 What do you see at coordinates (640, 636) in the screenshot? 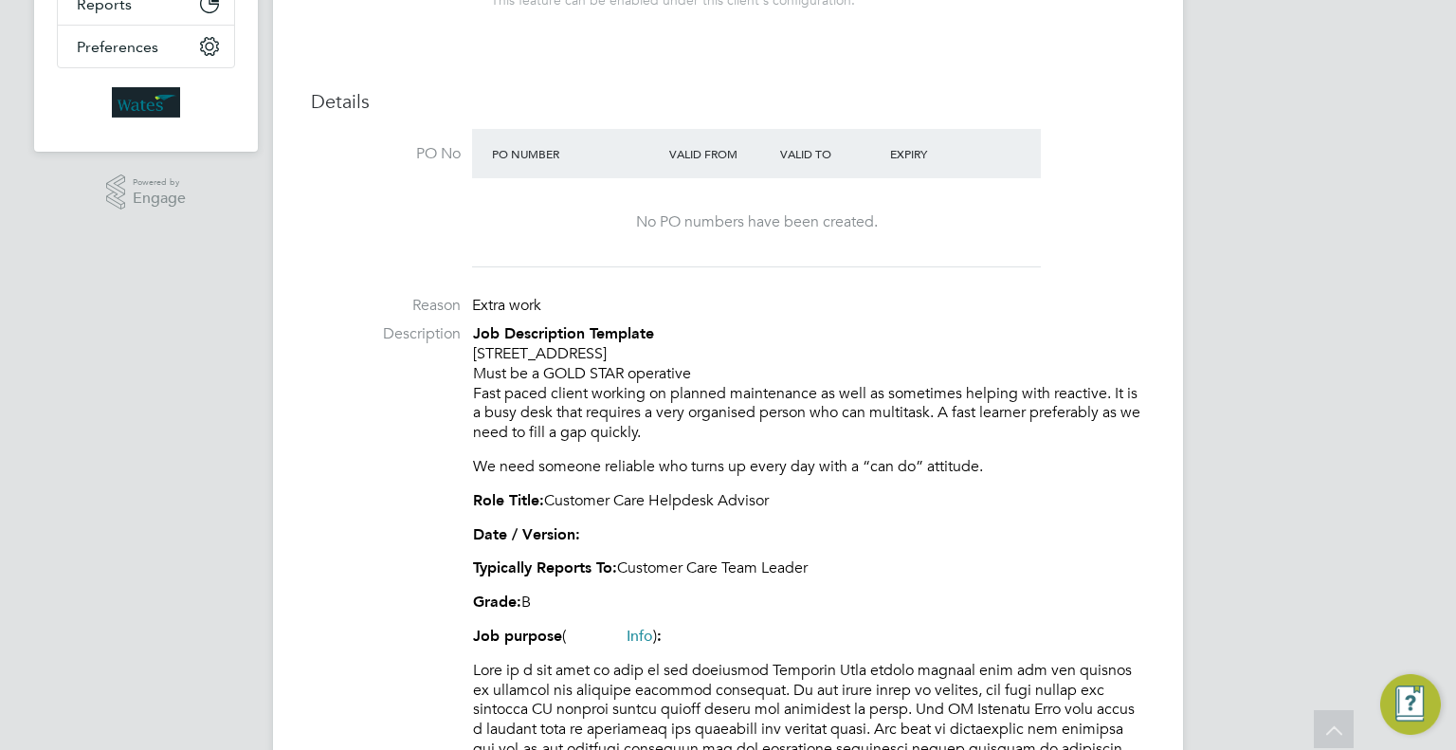
I see `a: Info` at bounding box center [640, 636].